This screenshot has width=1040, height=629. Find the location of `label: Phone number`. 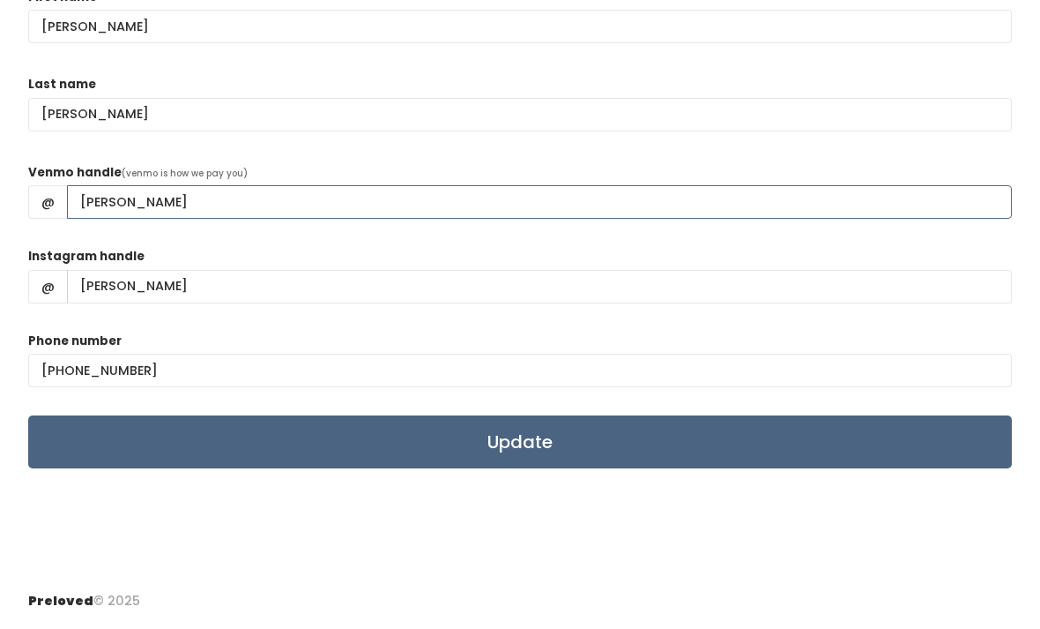

label: Phone number is located at coordinates (75, 346).